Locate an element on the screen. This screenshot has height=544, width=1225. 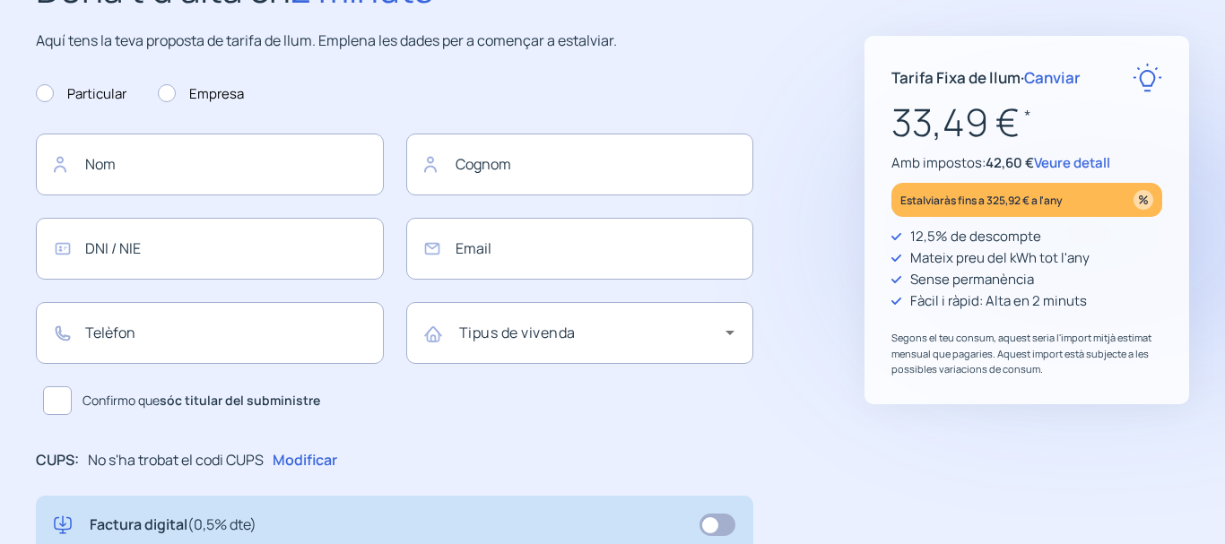
img: digital-invoice.svg is located at coordinates (63, 525).